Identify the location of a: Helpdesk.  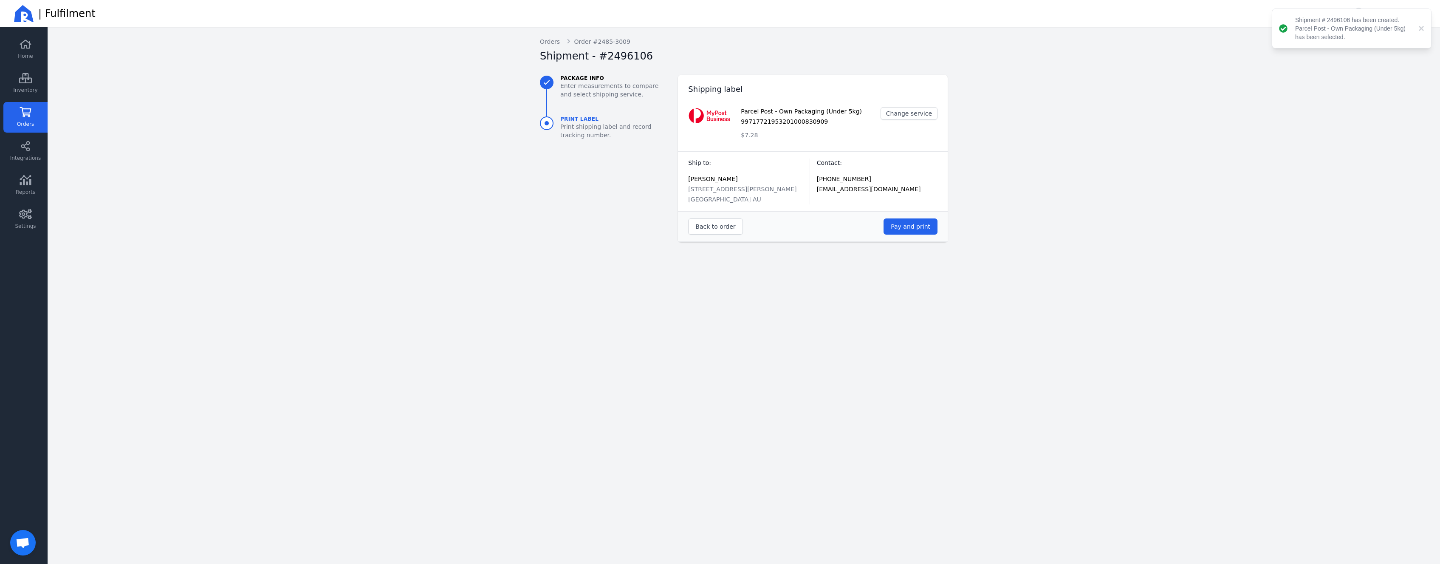
(1322, 14).